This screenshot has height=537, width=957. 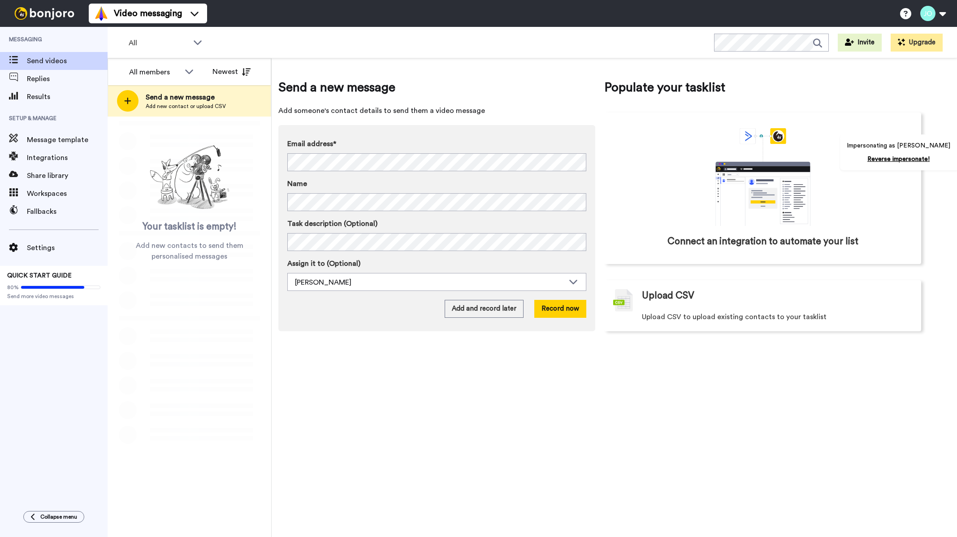 What do you see at coordinates (67, 176) in the screenshot?
I see `span: Share library` at bounding box center [67, 176].